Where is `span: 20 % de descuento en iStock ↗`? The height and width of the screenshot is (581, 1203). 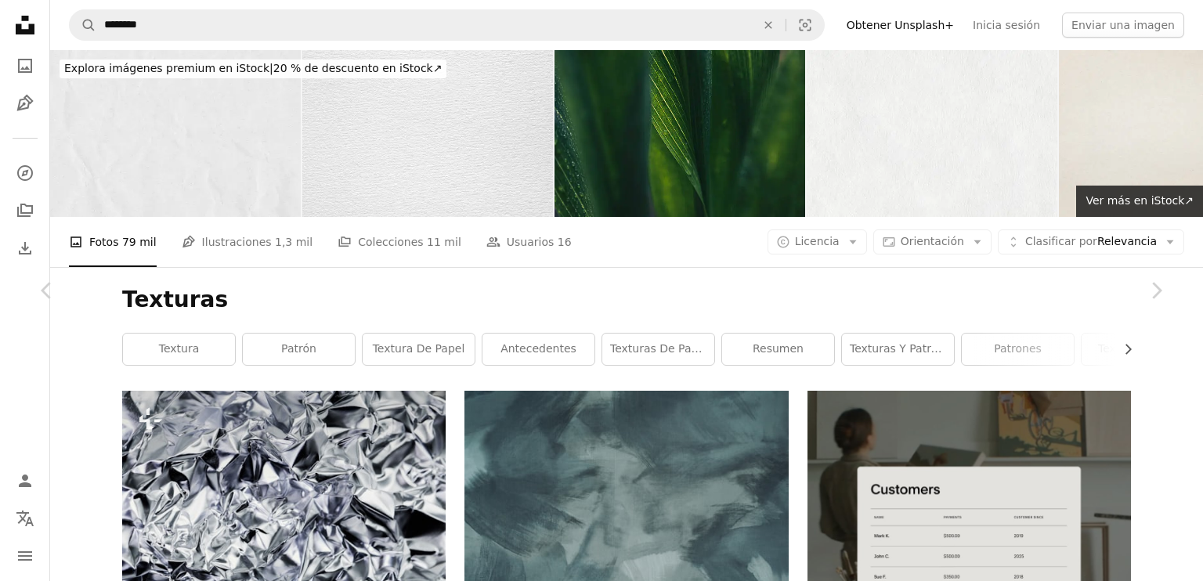
span: 20 % de descuento en iStock ↗ is located at coordinates (253, 68).